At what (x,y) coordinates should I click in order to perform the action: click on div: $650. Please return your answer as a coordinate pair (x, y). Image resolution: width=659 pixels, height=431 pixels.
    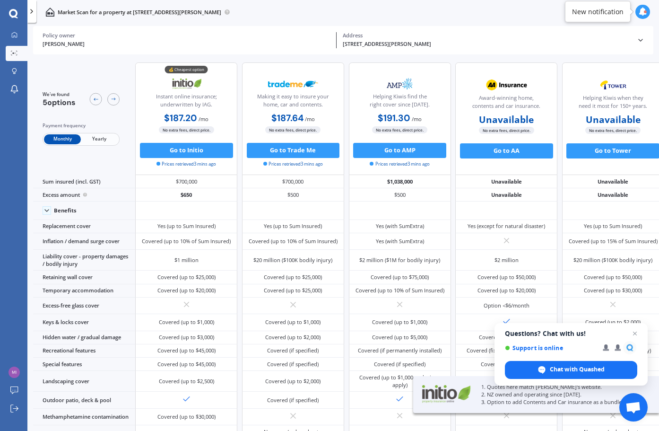
    Looking at the image, I should click on (186, 195).